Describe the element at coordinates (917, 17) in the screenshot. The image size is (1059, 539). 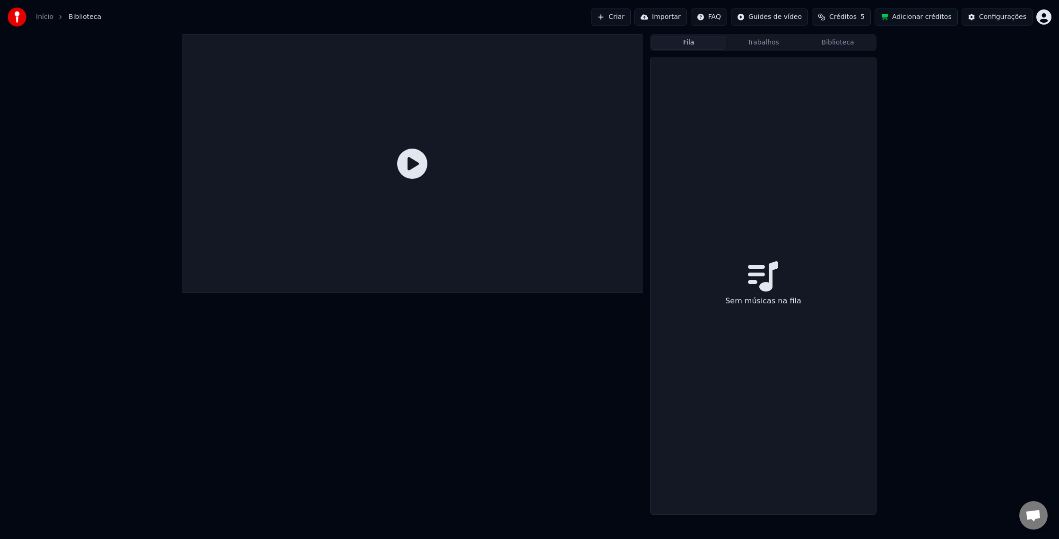
I see `button: Adicionar créditos` at that location.